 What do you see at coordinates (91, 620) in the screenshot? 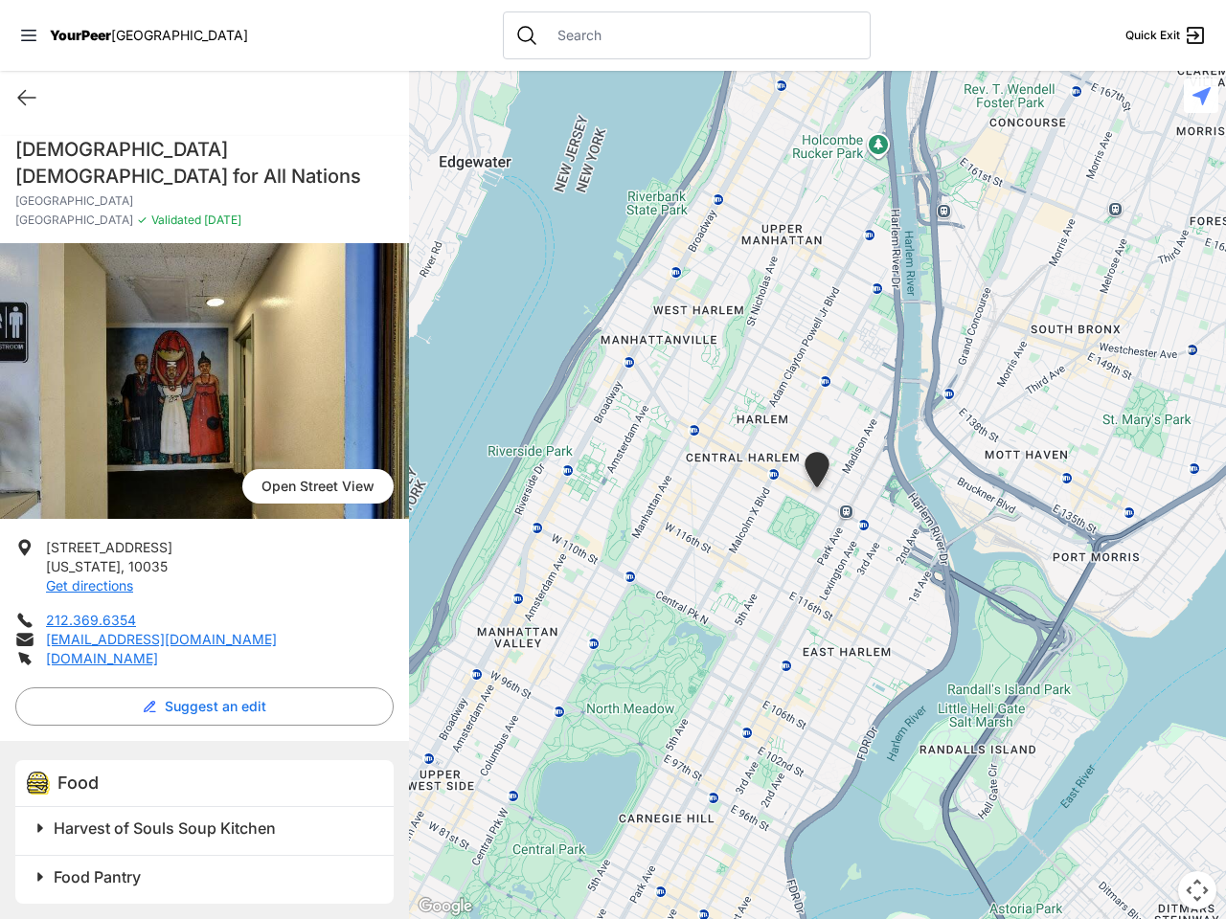
I see `a: 212.369.6354` at bounding box center [91, 620].